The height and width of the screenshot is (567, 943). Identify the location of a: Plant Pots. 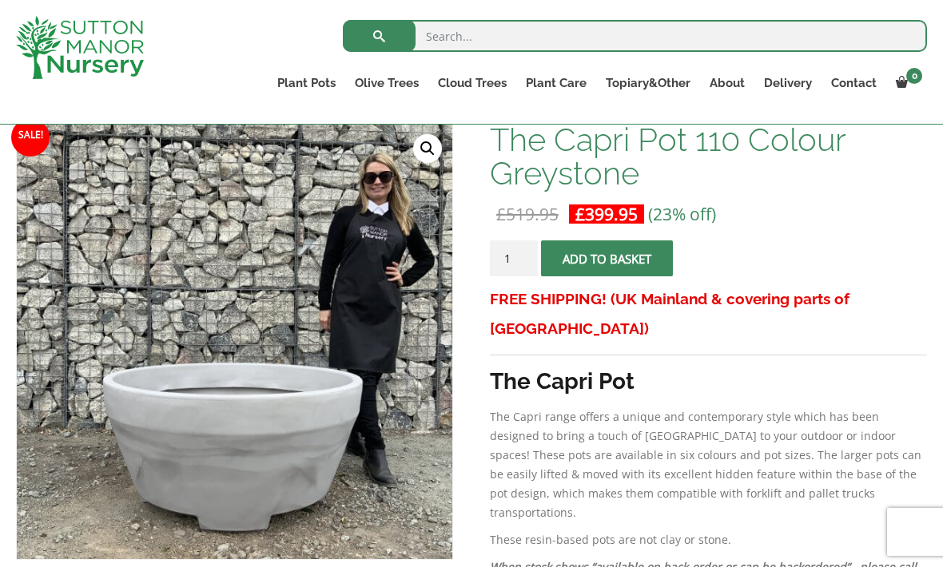
(306, 83).